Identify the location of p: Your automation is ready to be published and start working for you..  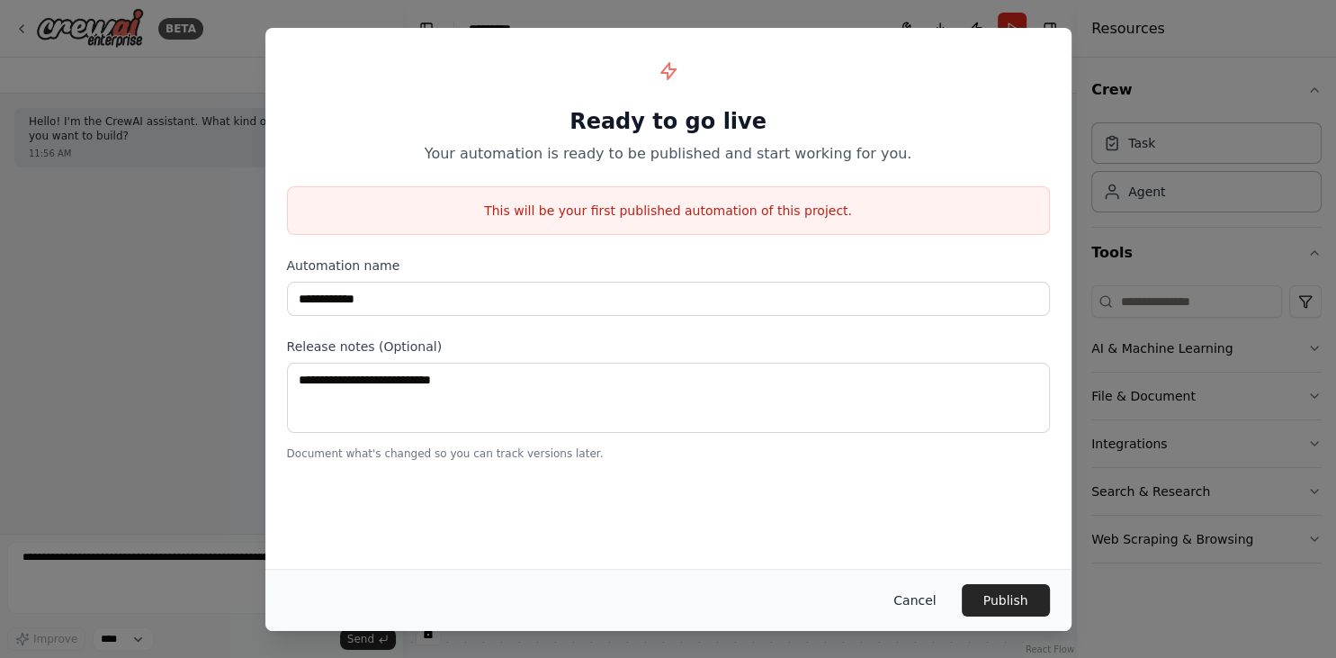
(669, 154).